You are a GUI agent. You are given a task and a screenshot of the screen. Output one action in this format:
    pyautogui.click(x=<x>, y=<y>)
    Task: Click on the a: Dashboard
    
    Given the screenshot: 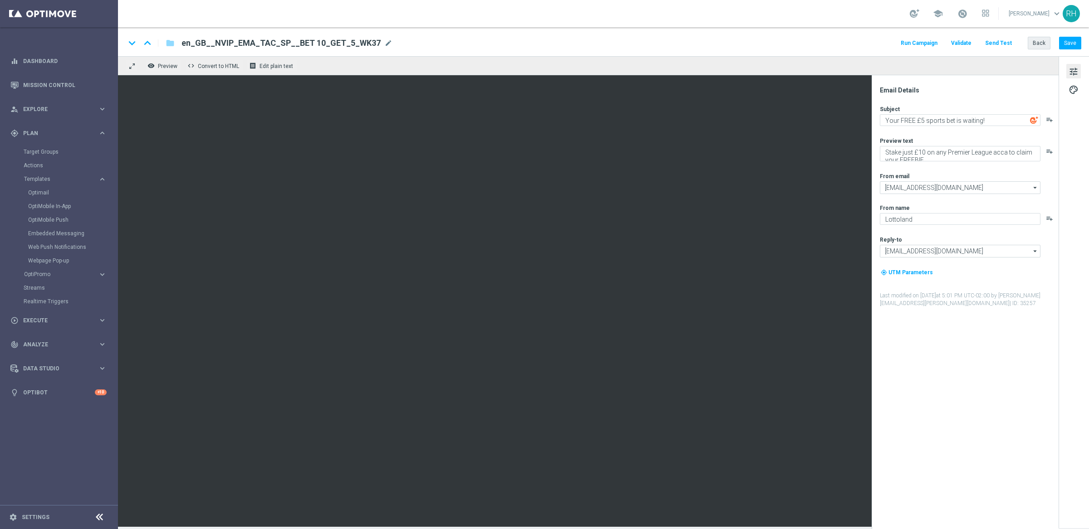 What is the action you would take?
    pyautogui.click(x=65, y=61)
    